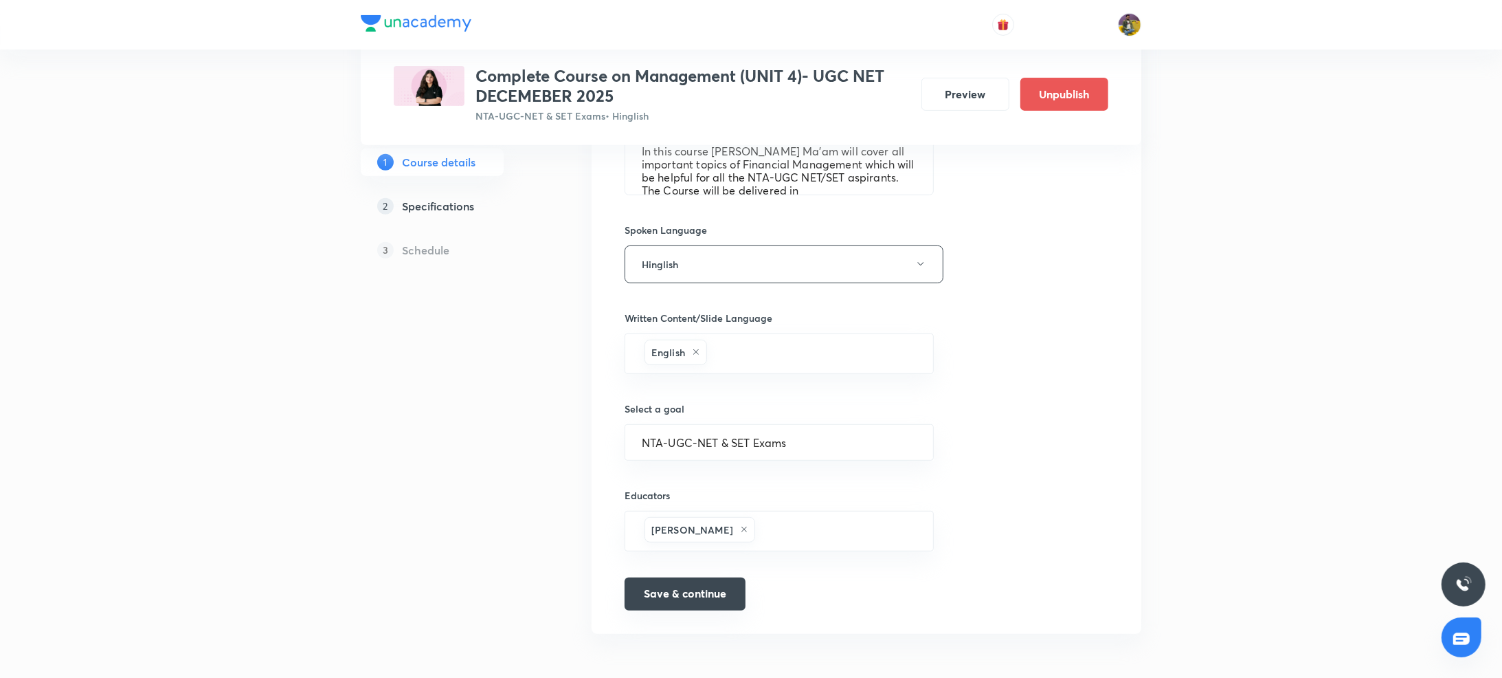 The height and width of the screenshot is (678, 1502). Describe the element at coordinates (438, 205) in the screenshot. I see `h5: Specifications` at that location.